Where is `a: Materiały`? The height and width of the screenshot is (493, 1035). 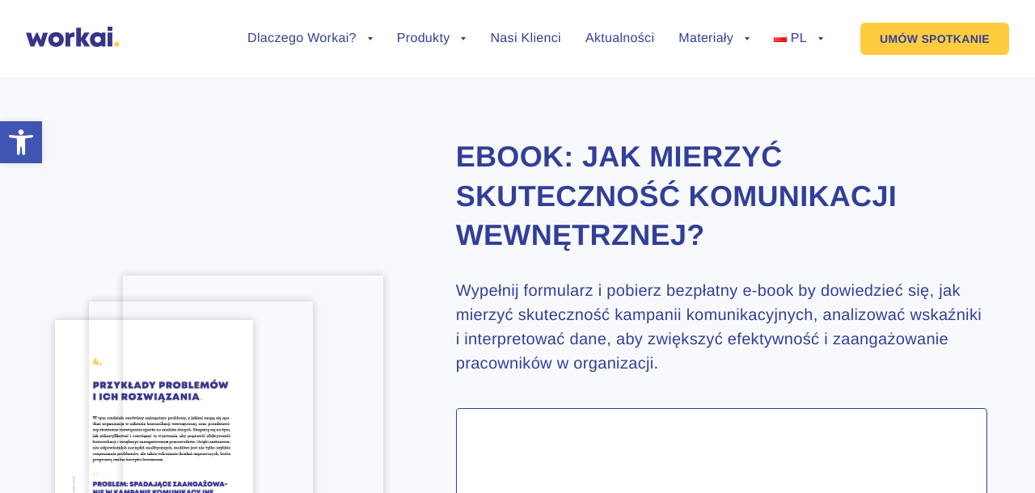
a: Materiały is located at coordinates (714, 39).